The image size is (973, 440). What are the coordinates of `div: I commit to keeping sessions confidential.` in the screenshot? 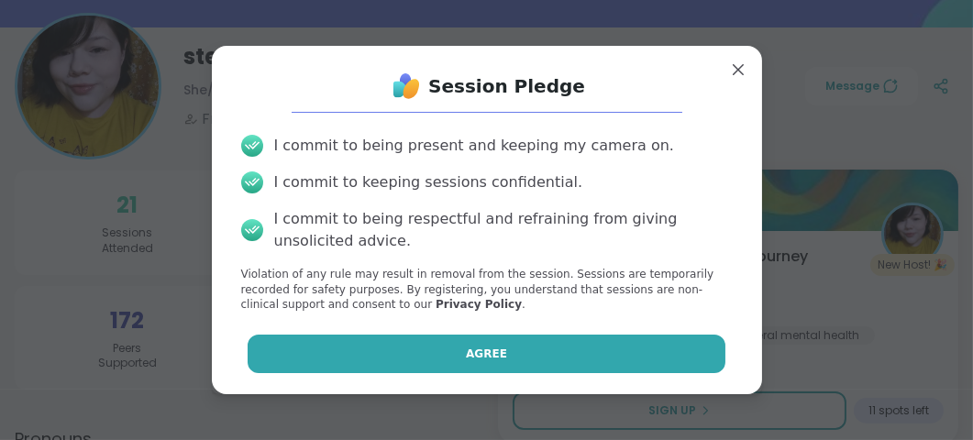 It's located at (428, 182).